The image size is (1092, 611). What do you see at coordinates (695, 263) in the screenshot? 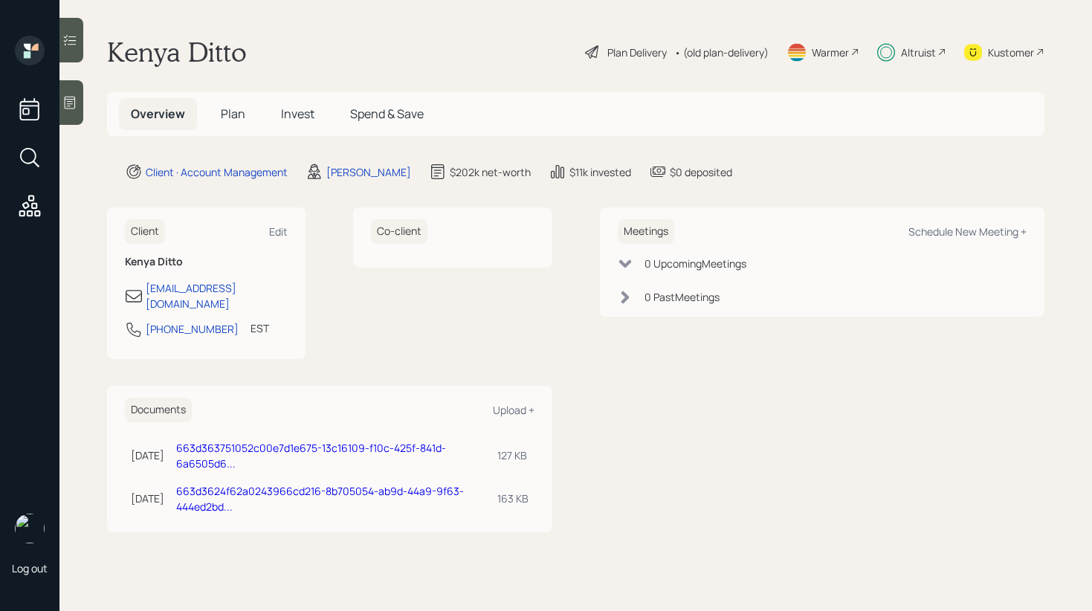
I see `div: 0 Upcoming Meeting s` at bounding box center [695, 263].